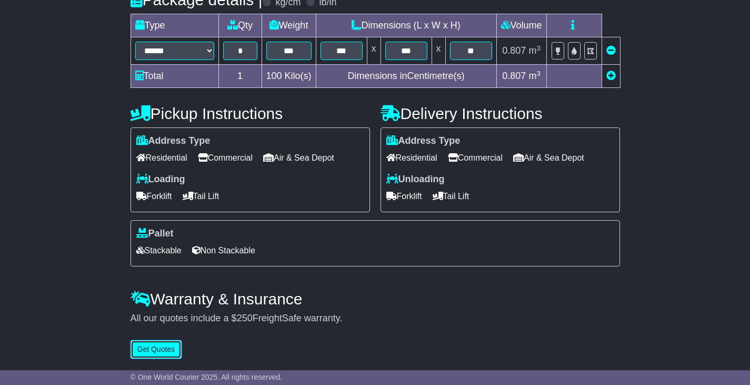  I want to click on label: Loading, so click(161, 180).